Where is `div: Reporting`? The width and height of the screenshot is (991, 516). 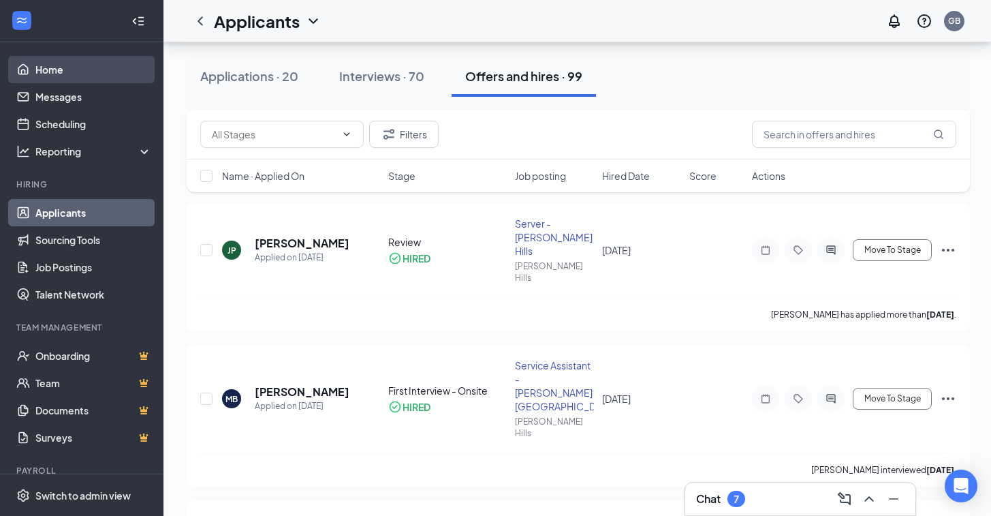 div: Reporting is located at coordinates (94, 151).